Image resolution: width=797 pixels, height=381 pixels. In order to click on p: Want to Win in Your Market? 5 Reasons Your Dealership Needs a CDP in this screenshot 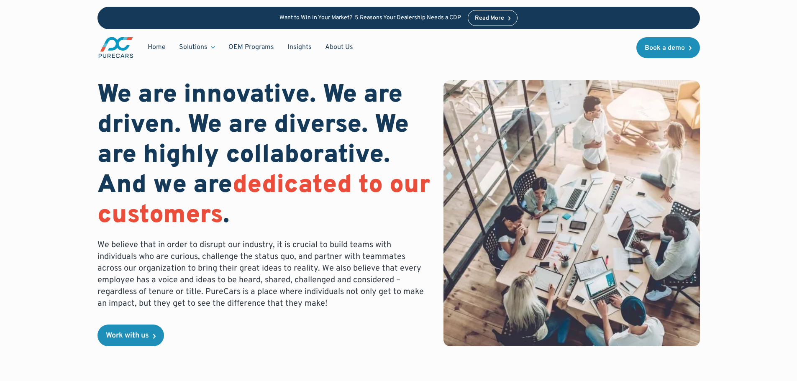, I will do `click(370, 18)`.